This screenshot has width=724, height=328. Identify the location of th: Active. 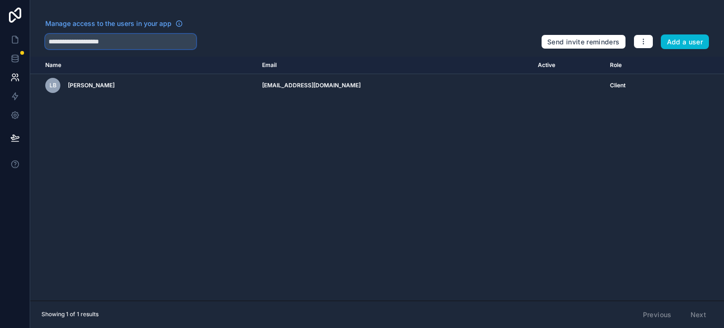
(568, 65).